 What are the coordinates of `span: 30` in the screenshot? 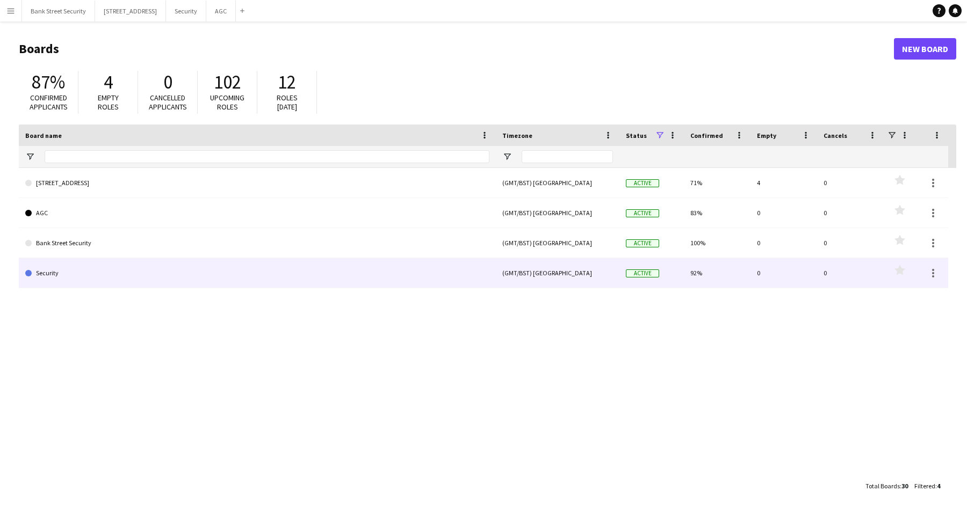 It's located at (904, 486).